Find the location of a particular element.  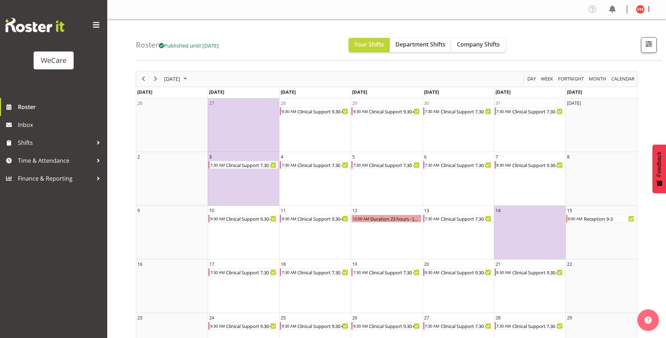

td: Thursday, November 6, 2025 is located at coordinates (458, 179).